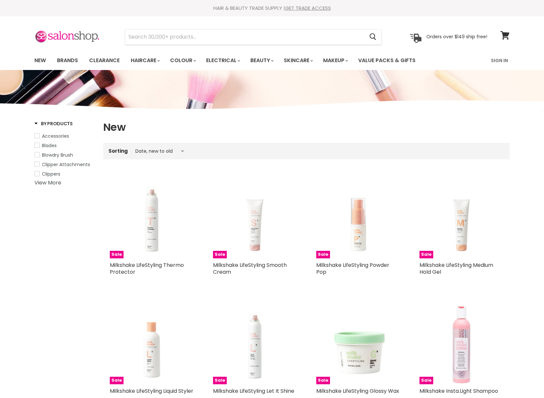 This screenshot has height=398, width=544. Describe the element at coordinates (145, 61) in the screenshot. I see `a: Haircare` at that location.